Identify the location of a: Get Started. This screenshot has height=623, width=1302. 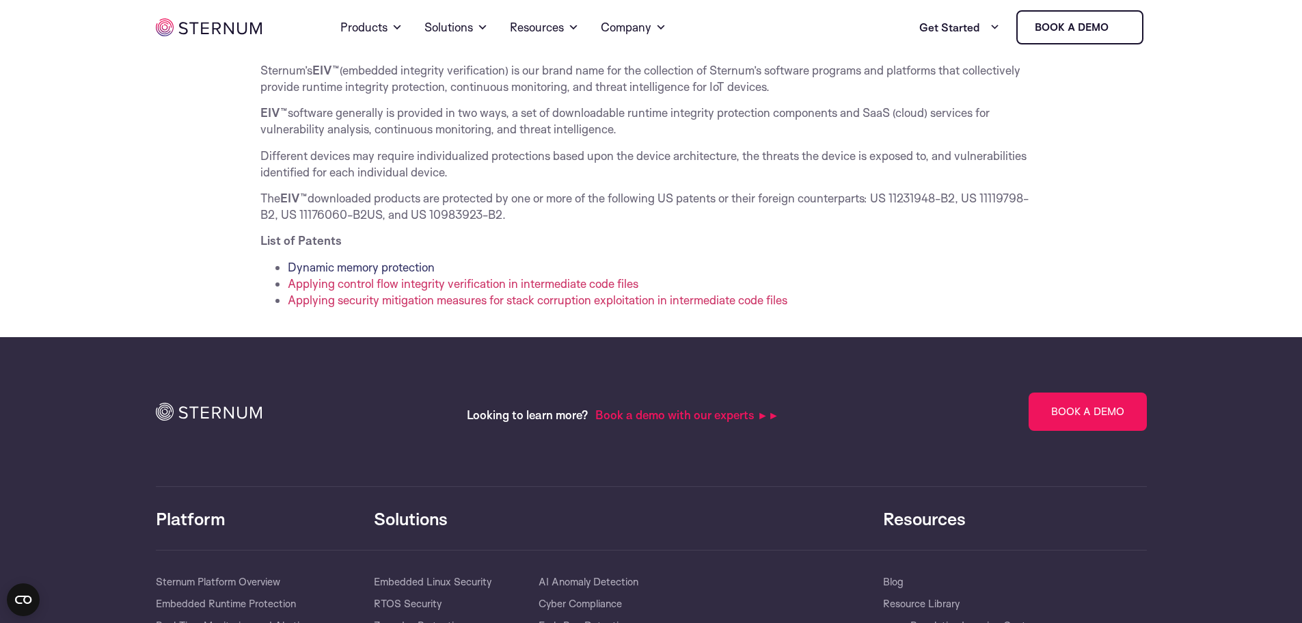
(960, 27).